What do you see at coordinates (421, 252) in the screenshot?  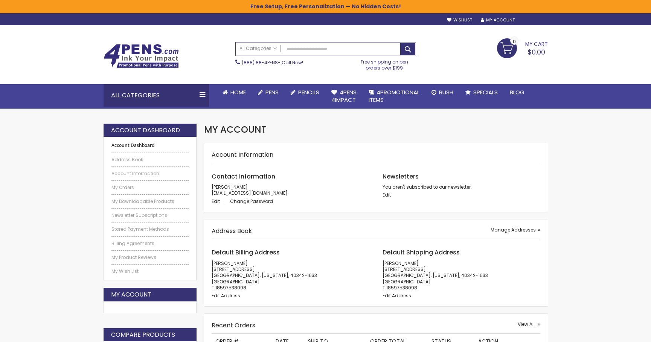 I see `span: Default Shipping Address` at bounding box center [421, 252].